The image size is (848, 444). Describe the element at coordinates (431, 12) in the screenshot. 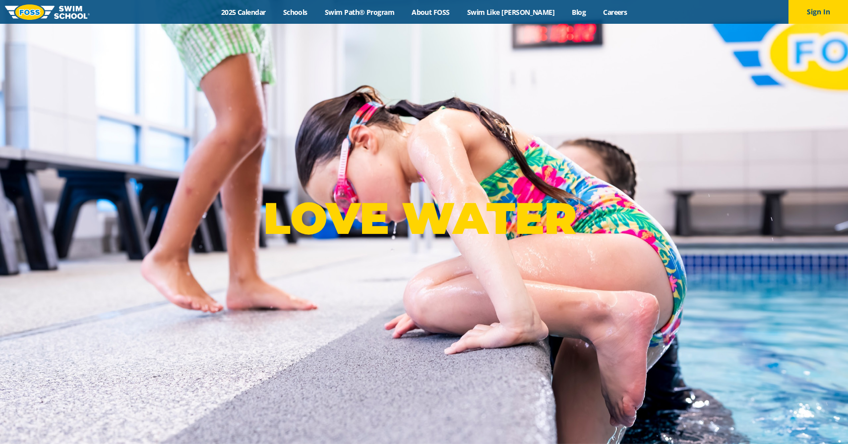

I see `a: About FOSS` at that location.